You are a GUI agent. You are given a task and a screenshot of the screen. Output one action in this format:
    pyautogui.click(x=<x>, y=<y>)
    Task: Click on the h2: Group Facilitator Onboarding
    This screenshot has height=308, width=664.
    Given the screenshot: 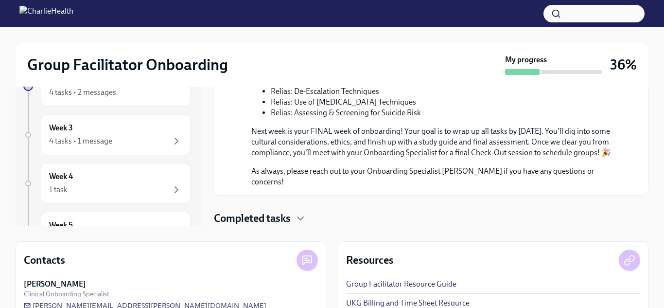 What is the action you would take?
    pyautogui.click(x=127, y=65)
    